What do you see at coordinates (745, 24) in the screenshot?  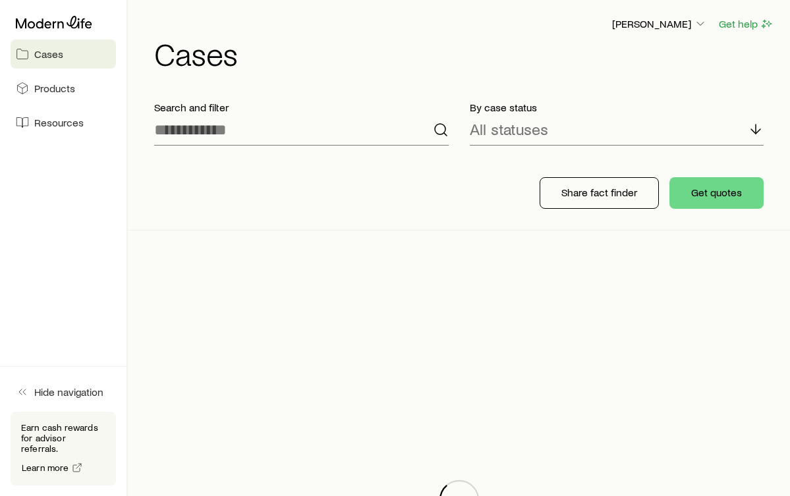 I see `button: Get help` at bounding box center [745, 24].